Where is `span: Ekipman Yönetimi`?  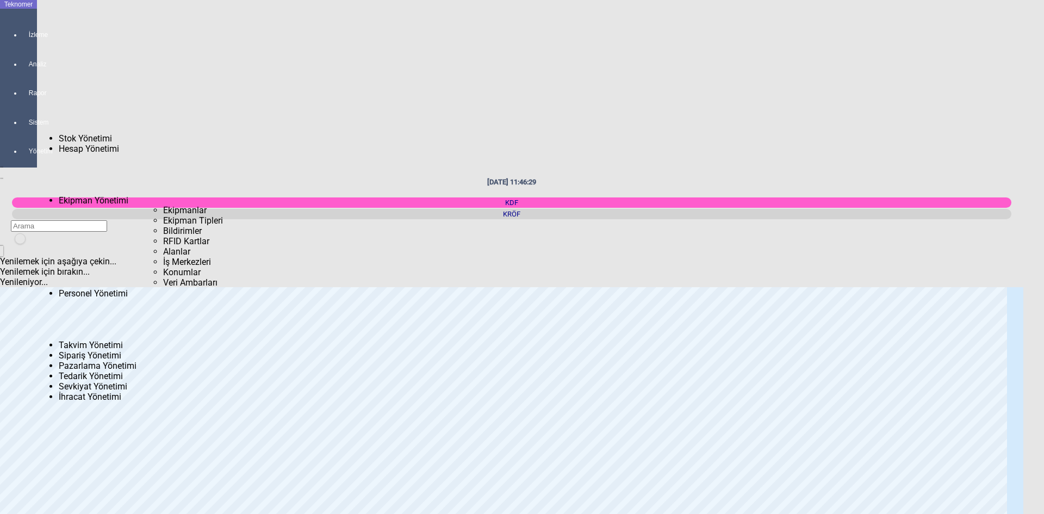 span: Ekipman Yönetimi is located at coordinates (94, 200).